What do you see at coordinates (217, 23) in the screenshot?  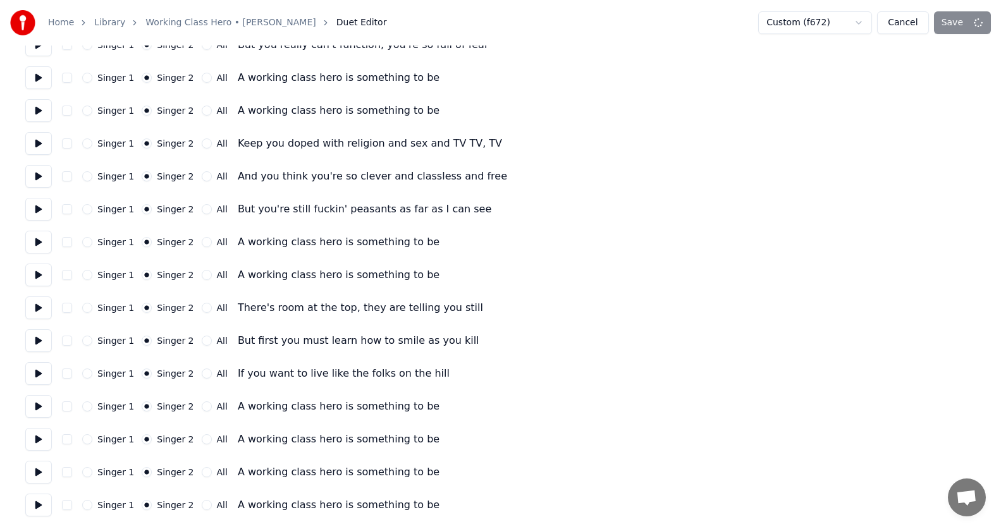 I see `nav: breadcrumb` at bounding box center [217, 23].